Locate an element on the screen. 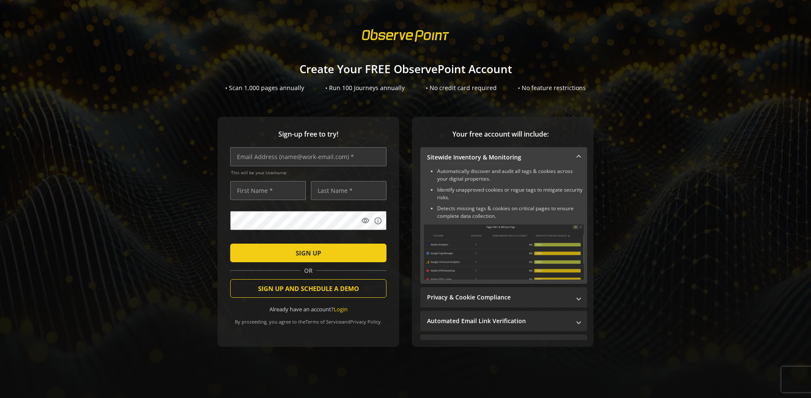  div: Sitewide Inventory & Monitoring is located at coordinates (504, 225).